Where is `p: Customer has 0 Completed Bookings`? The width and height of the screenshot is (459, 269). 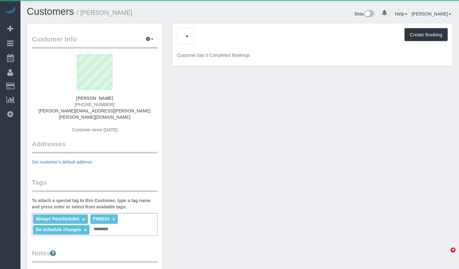
p: Customer has 0 Completed Bookings is located at coordinates (312, 55).